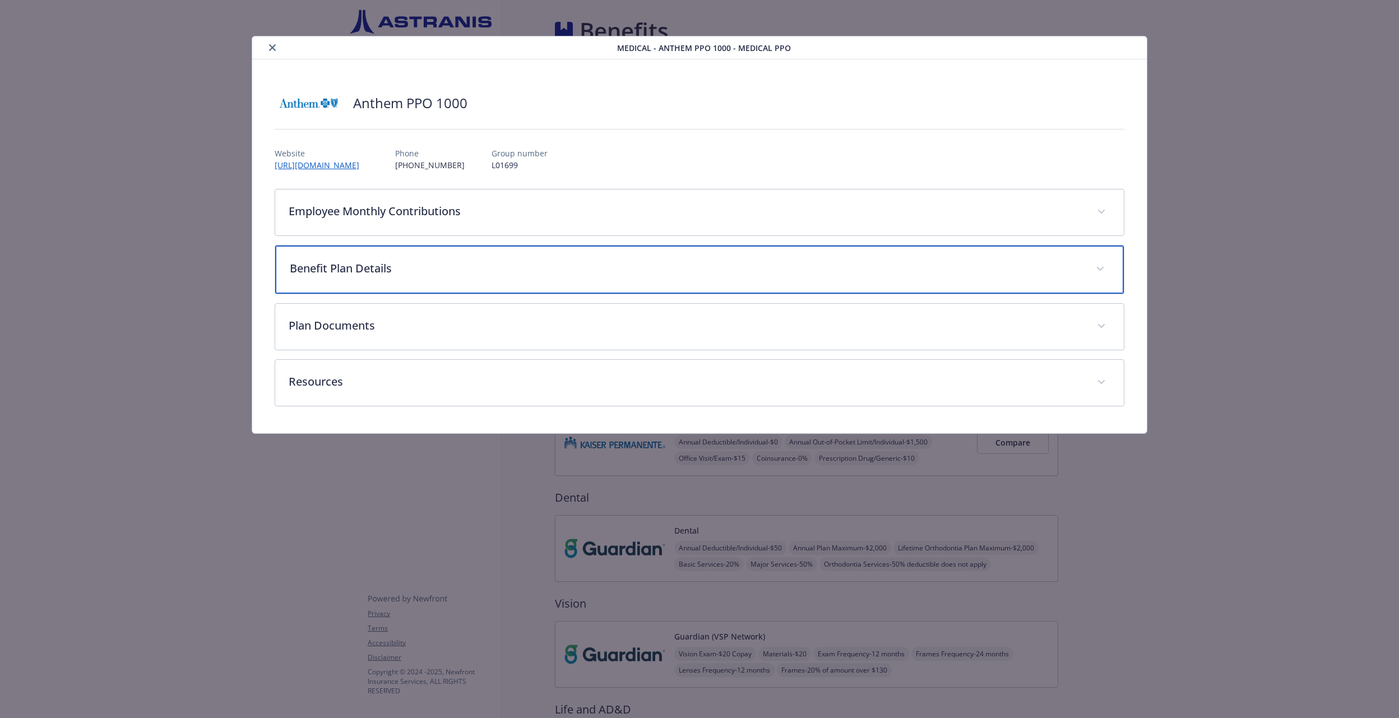 This screenshot has height=718, width=1399. What do you see at coordinates (686, 211) in the screenshot?
I see `p: Employee Monthly Contributions` at bounding box center [686, 211].